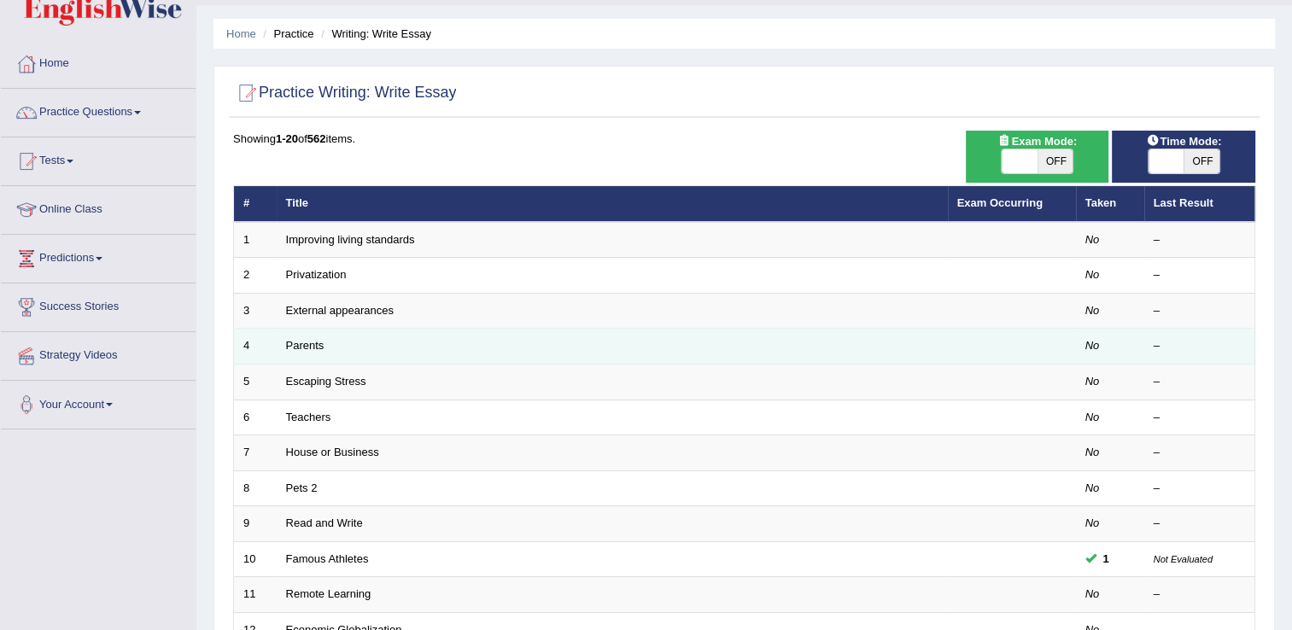  I want to click on small: Not Evaluated, so click(1183, 560).